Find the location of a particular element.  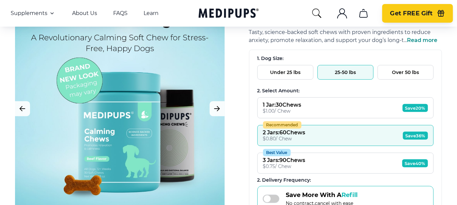

button: Under 25 lbs is located at coordinates (285, 72).